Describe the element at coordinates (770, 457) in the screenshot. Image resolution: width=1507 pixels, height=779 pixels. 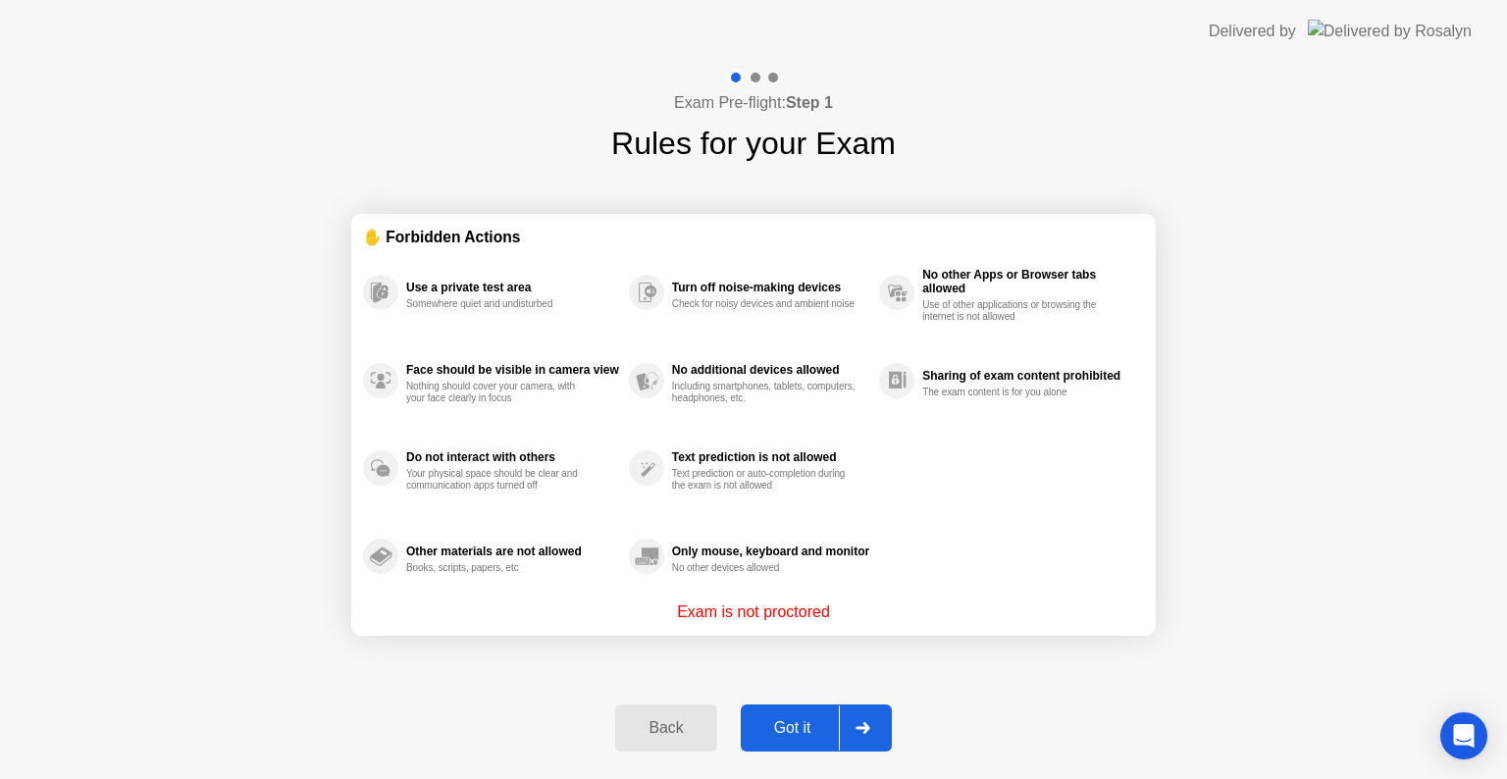
I see `div: Text prediction is not allowed` at that location.